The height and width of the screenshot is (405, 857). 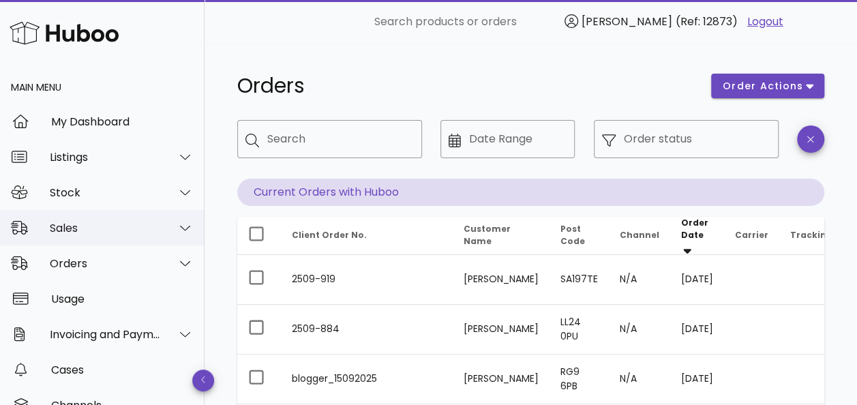 I want to click on td: 2509-919, so click(x=367, y=280).